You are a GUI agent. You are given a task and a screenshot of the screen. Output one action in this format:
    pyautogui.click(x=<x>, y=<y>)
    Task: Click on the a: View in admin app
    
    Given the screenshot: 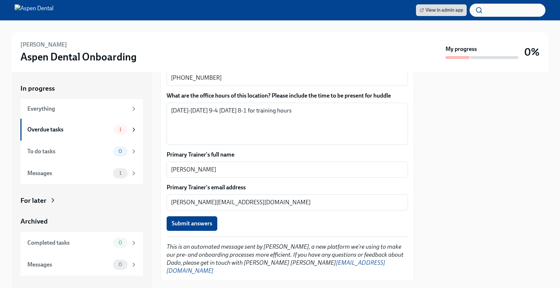 What is the action you would take?
    pyautogui.click(x=441, y=10)
    